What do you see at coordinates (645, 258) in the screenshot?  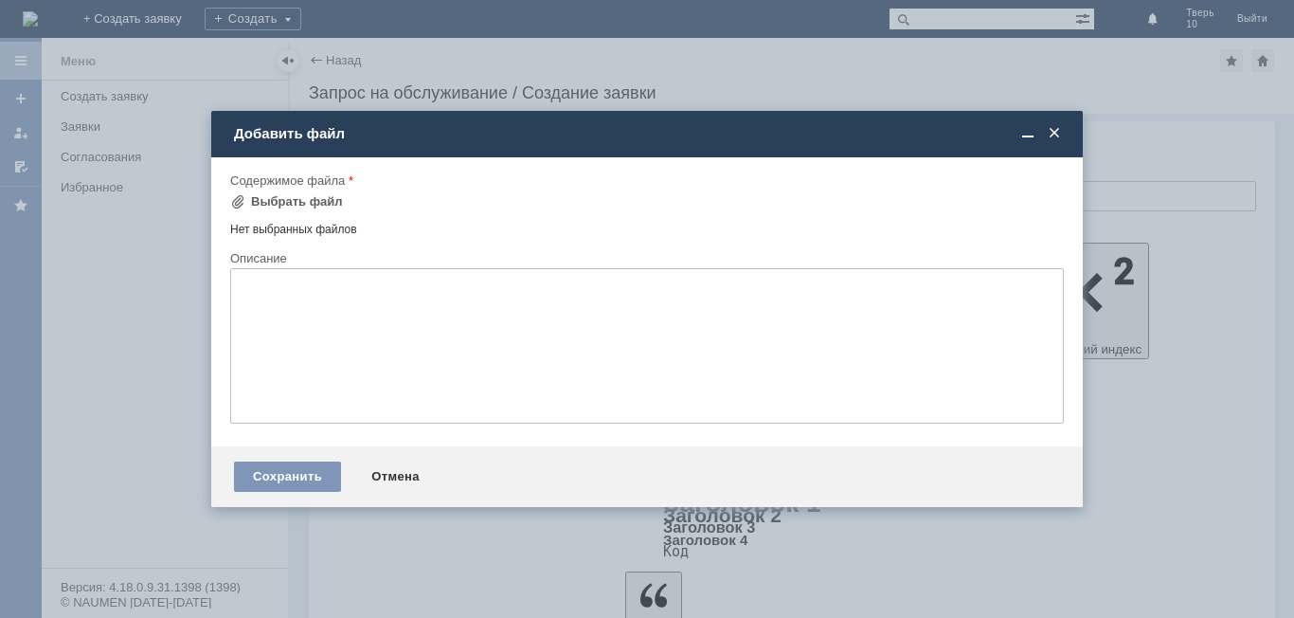 I see `div: Описание` at bounding box center [645, 258].